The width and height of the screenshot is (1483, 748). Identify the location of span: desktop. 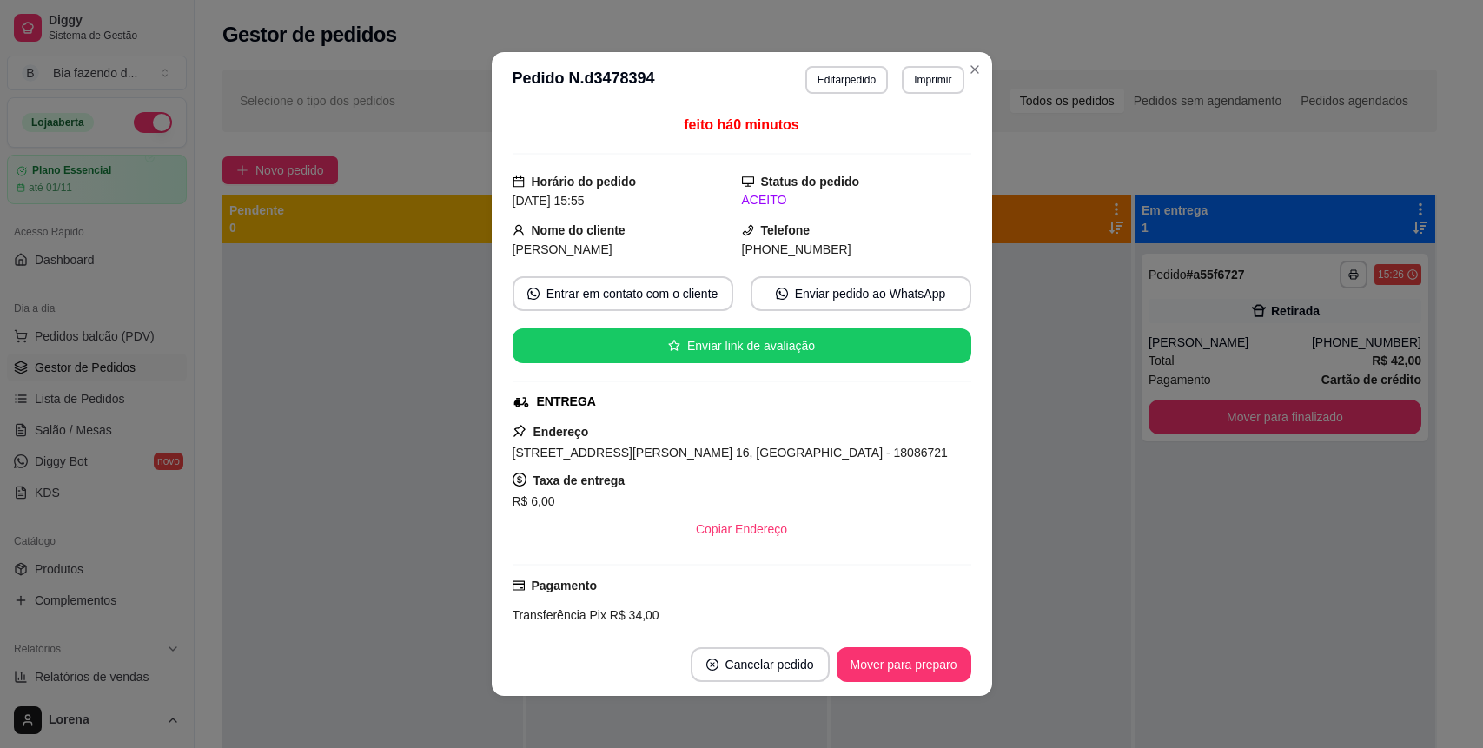
(748, 182).